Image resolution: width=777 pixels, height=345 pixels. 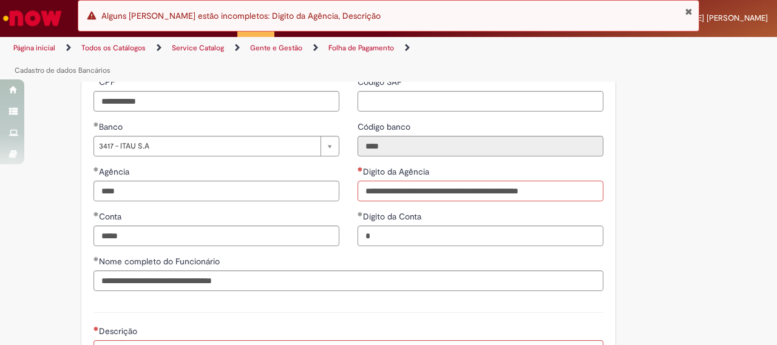 I want to click on button: Fechar Notificação, so click(x=688, y=12).